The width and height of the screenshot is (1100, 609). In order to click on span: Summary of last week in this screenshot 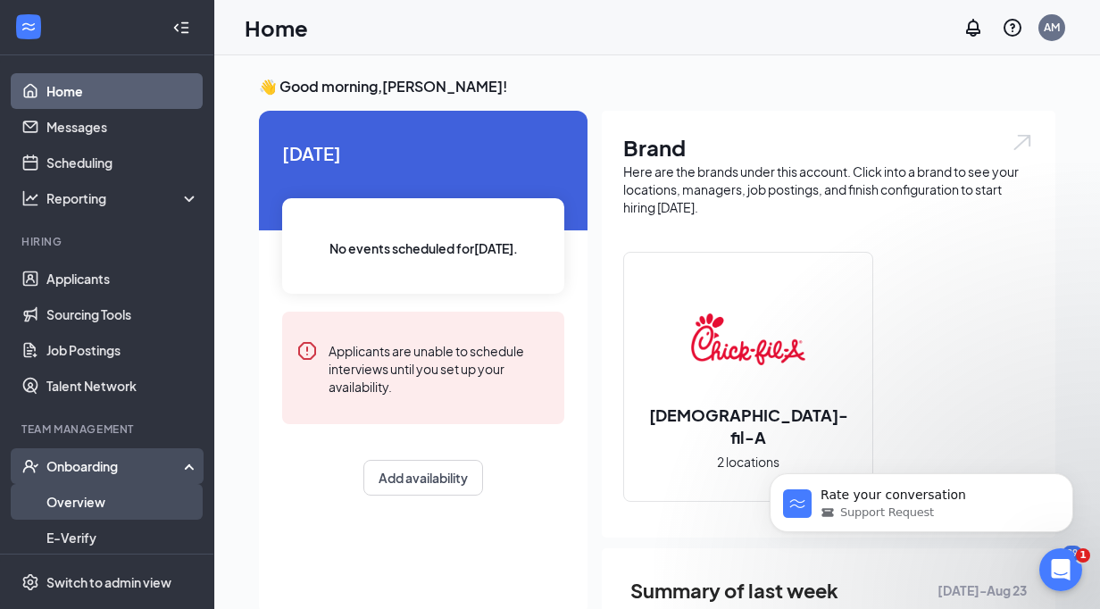, I will do `click(734, 590)`.